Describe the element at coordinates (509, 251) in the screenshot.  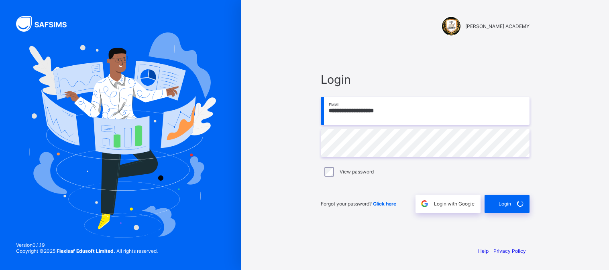
I see `a: Privacy Policy` at that location.